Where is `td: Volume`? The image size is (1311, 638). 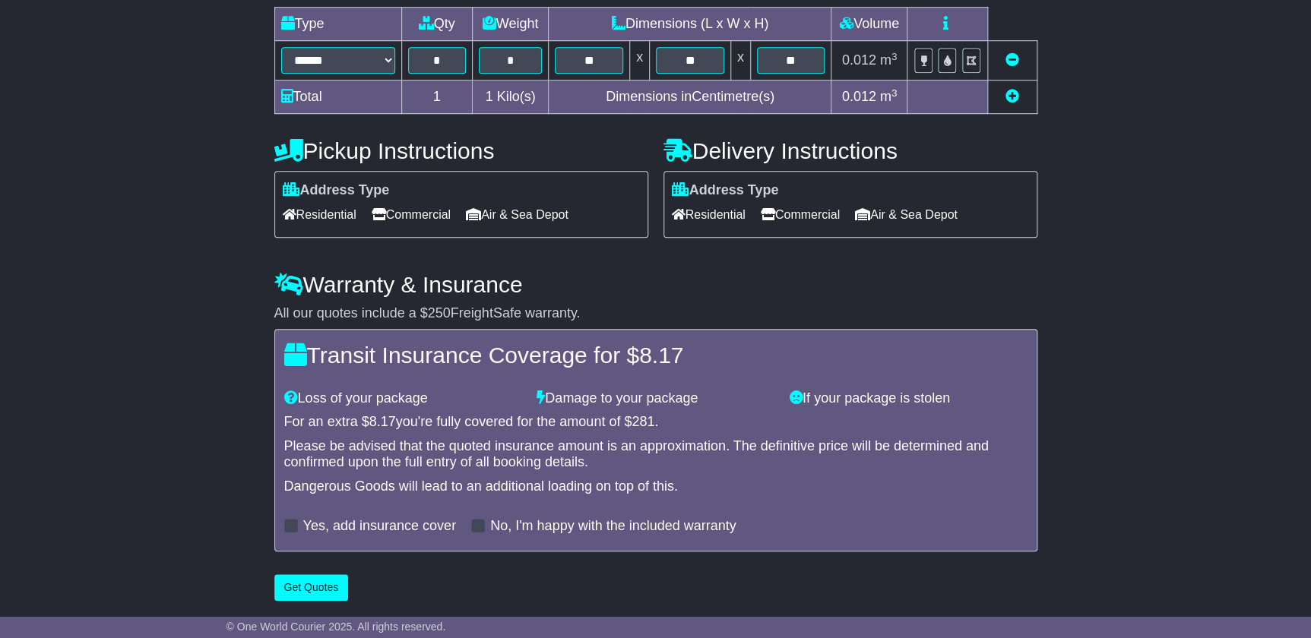 td: Volume is located at coordinates (869, 24).